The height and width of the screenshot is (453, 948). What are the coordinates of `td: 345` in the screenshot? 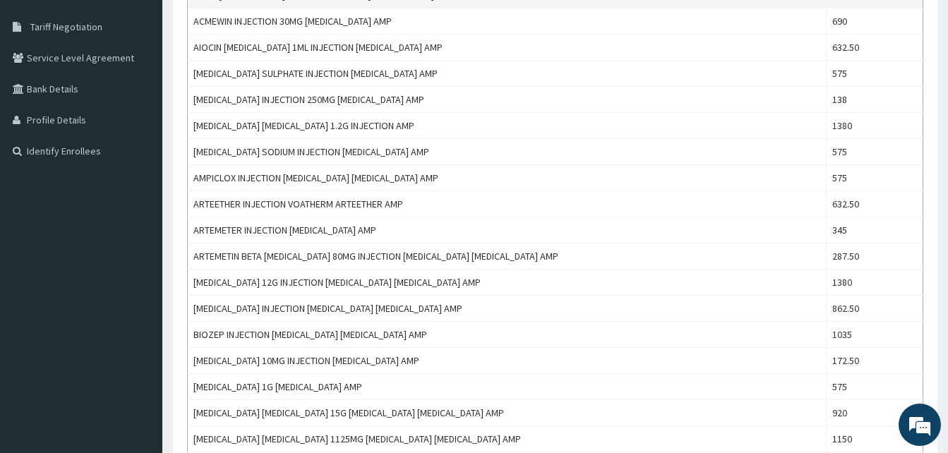 It's located at (874, 230).